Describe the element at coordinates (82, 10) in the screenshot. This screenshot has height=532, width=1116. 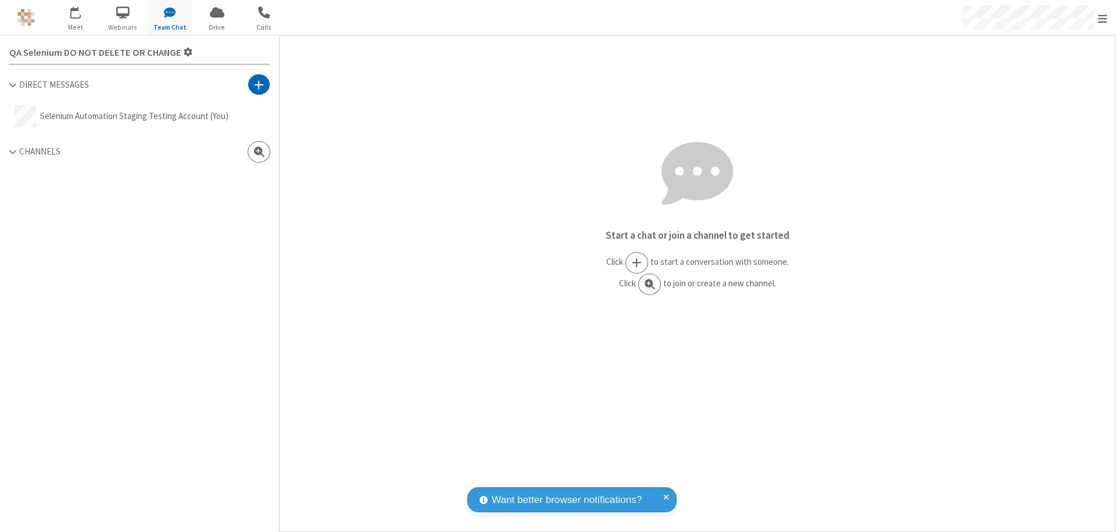
I see `div: 1` at that location.